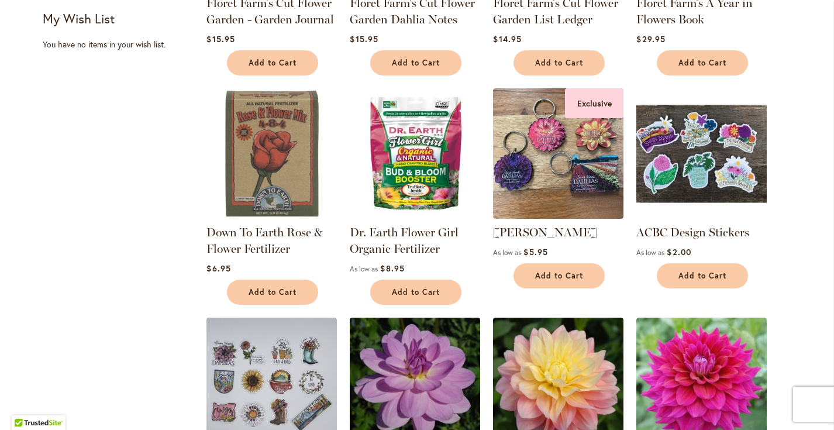 This screenshot has height=430, width=834. What do you see at coordinates (415, 153) in the screenshot?
I see `img: Dr. Earth Flower Girl Organic Fertilizer` at bounding box center [415, 153].